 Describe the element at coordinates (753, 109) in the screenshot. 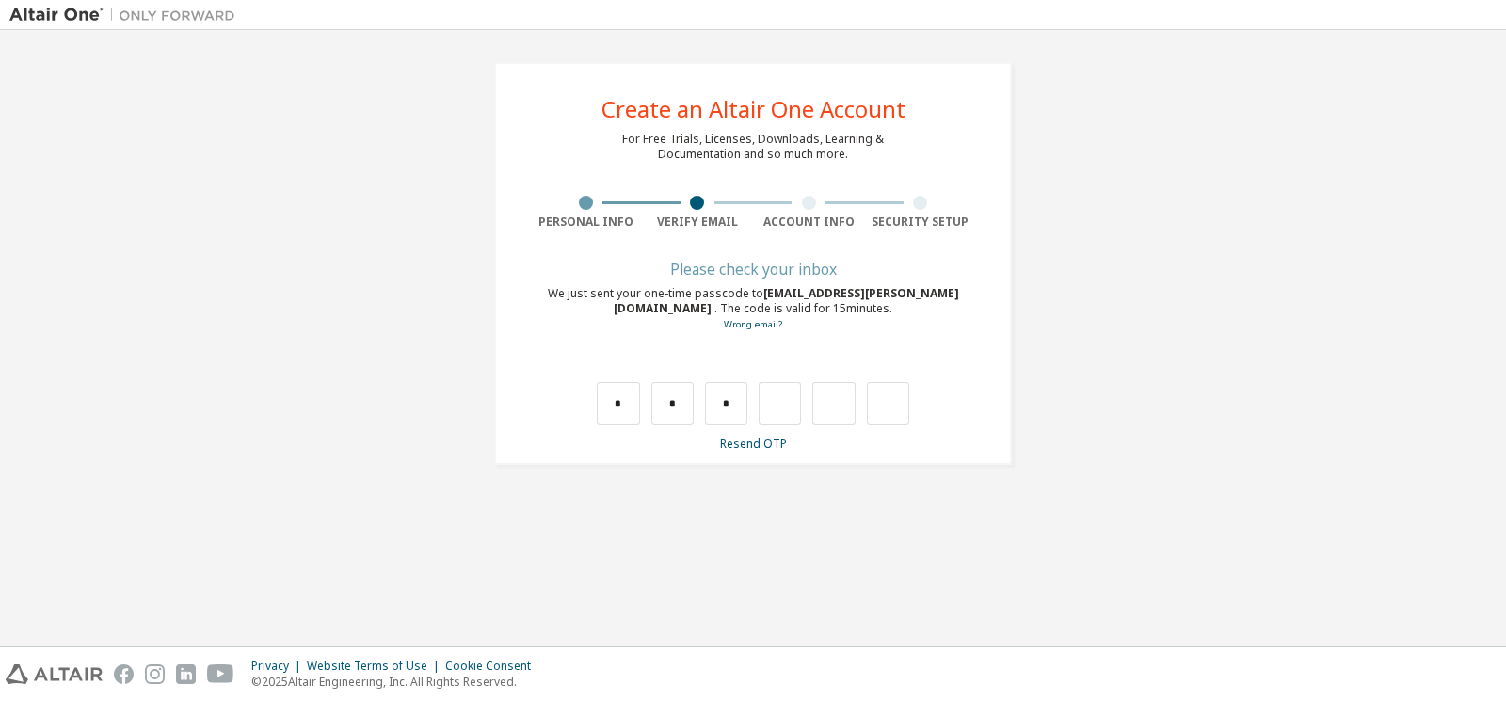

I see `div: Create an Altair One Account` at that location.